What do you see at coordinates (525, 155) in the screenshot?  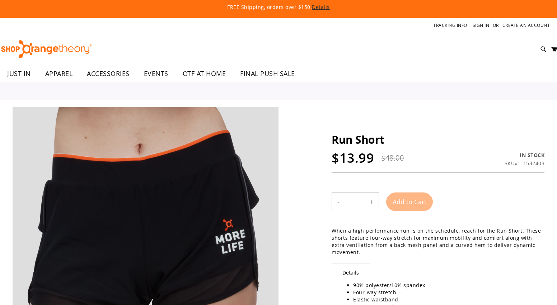 I see `div: In stock` at bounding box center [525, 155].